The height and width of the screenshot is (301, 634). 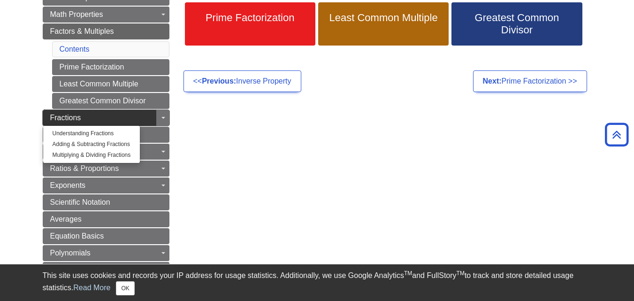 I want to click on a: Ratios & Proportions, so click(x=106, y=168).